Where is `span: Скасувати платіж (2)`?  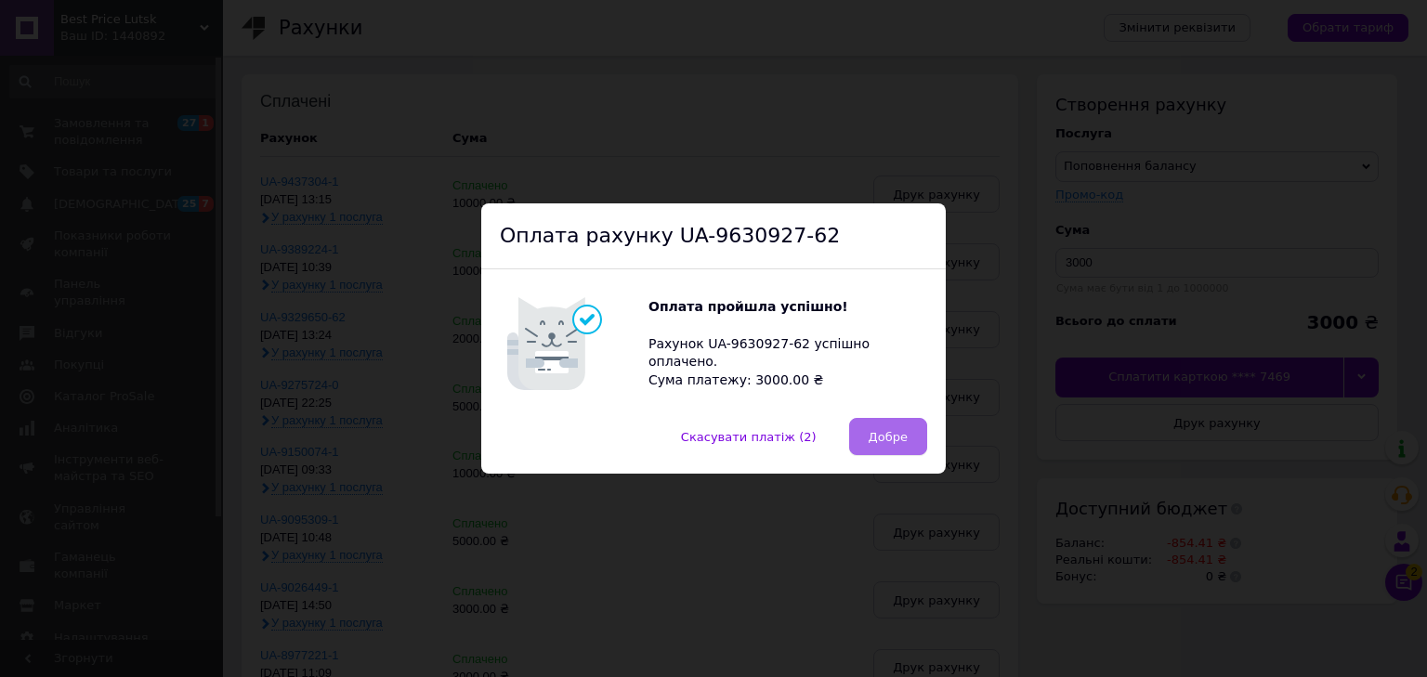
span: Скасувати платіж (2) is located at coordinates (749, 437).